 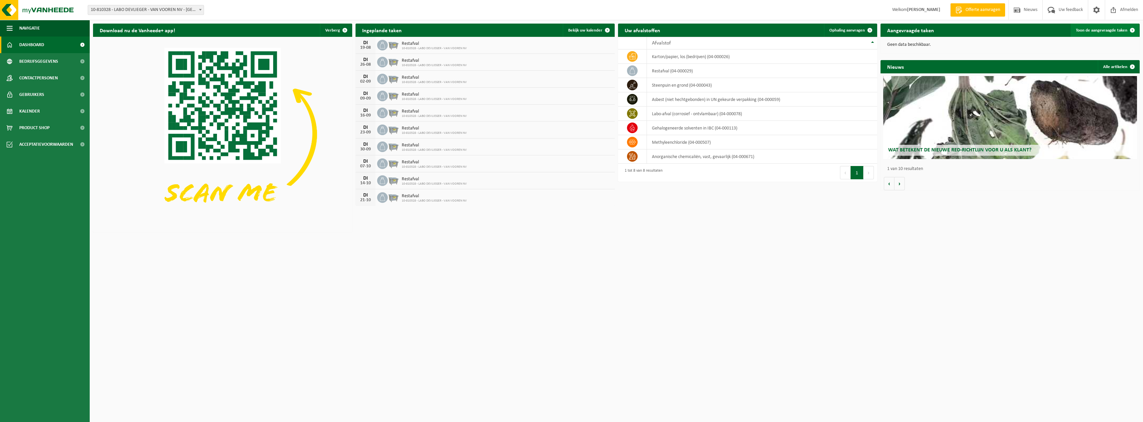 I want to click on span: Verberg, so click(x=333, y=30).